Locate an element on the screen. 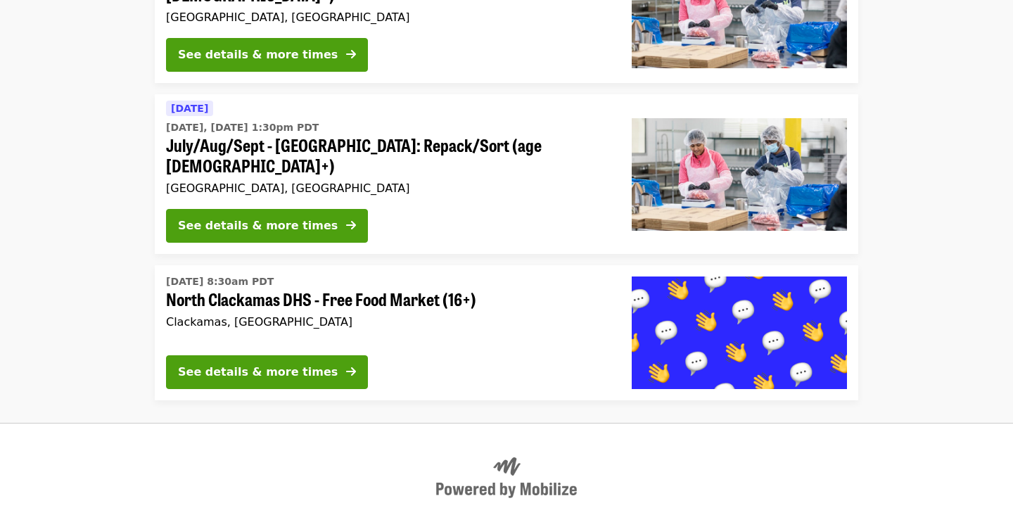 This screenshot has width=1013, height=515. img: Powered by Mobilize is located at coordinates (506, 478).